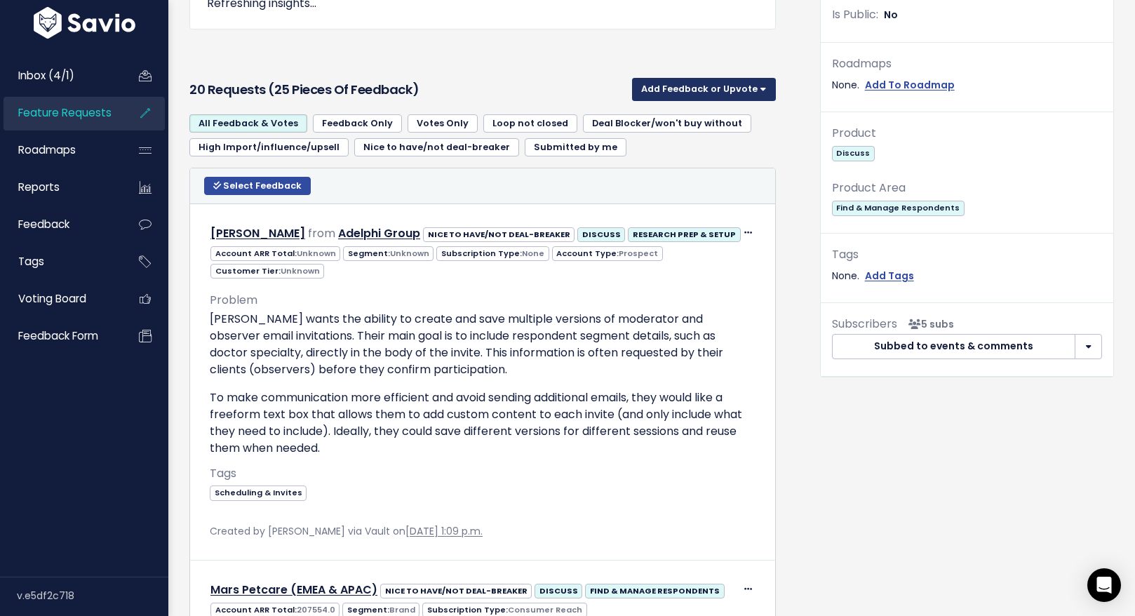 Image resolution: width=1135 pixels, height=616 pixels. What do you see at coordinates (853, 153) in the screenshot?
I see `span: Discuss` at bounding box center [853, 153].